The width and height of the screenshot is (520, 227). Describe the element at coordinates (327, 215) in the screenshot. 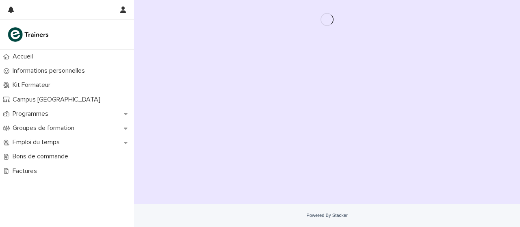

I see `a: Powered By Stacker` at that location.